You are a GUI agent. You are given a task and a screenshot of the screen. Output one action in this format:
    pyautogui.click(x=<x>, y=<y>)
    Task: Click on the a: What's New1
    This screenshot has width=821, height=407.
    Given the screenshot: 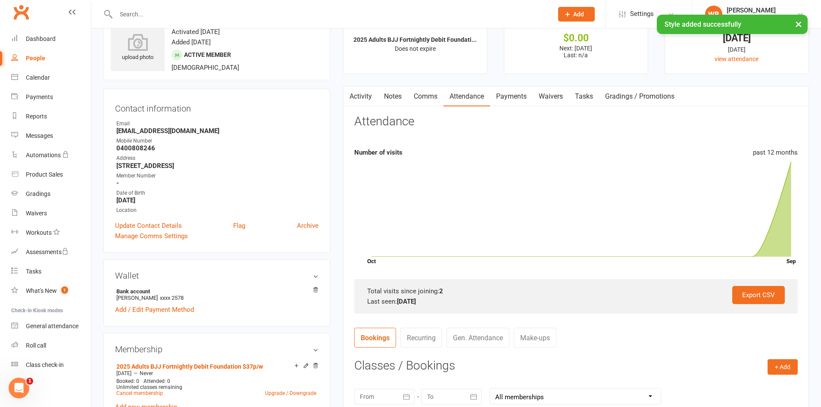 What is the action you would take?
    pyautogui.click(x=51, y=291)
    